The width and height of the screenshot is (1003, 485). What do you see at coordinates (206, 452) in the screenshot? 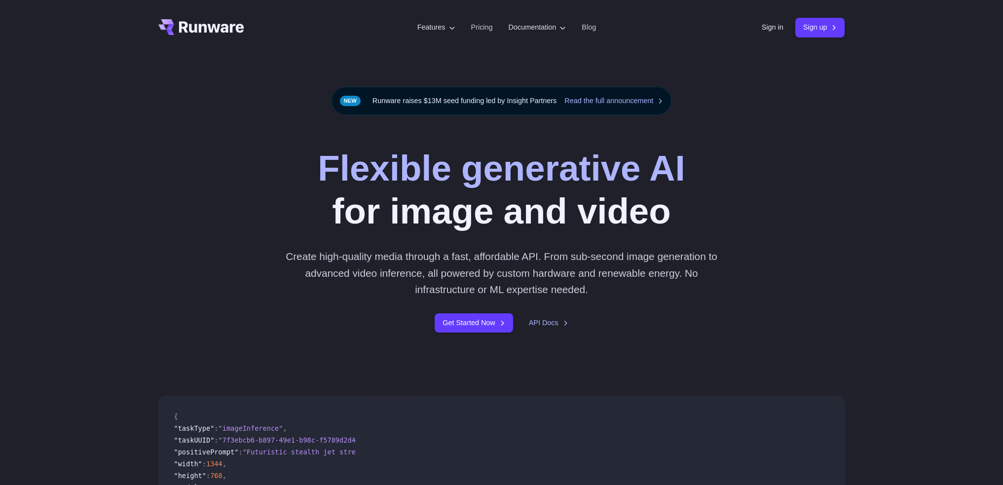
I see `span: "positivePrompt"` at bounding box center [206, 452].